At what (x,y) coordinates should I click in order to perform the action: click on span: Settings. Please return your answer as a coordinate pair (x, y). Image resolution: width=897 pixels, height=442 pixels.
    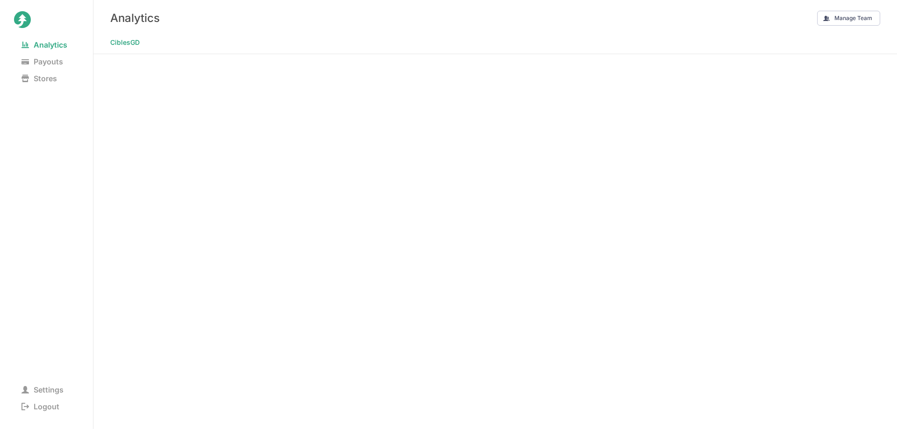
    Looking at the image, I should click on (43, 390).